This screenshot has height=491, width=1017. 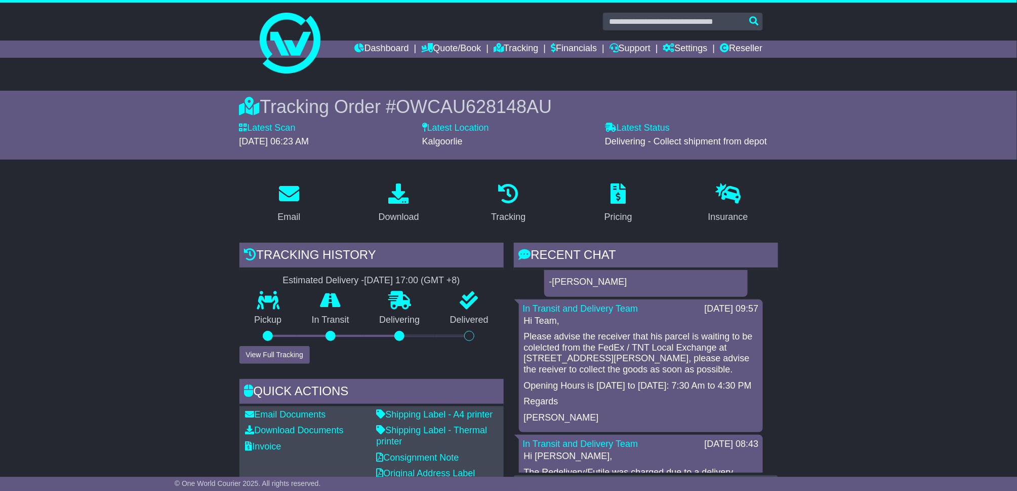 What do you see at coordinates (630, 49) in the screenshot?
I see `a: Support` at bounding box center [630, 49].